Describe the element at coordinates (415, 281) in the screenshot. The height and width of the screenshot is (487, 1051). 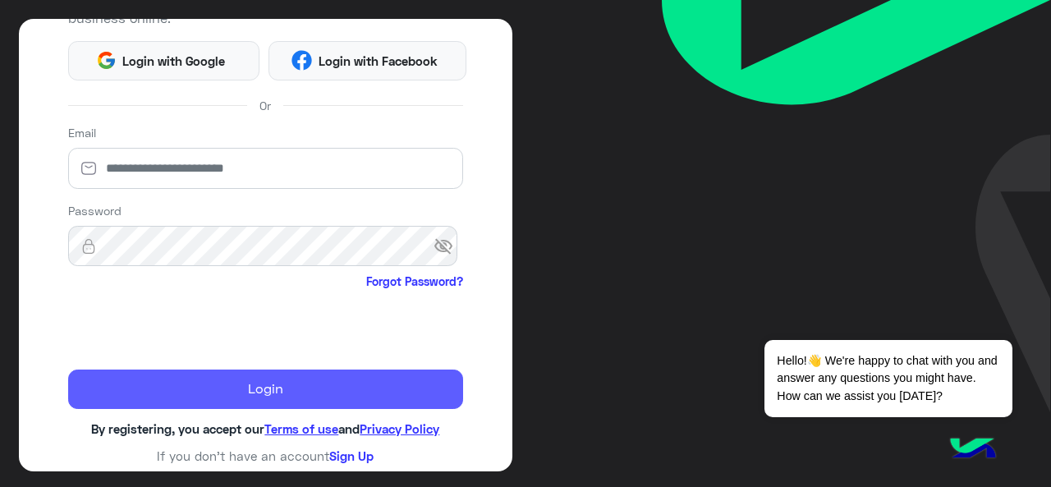
I see `a: Forgot Password?` at that location.